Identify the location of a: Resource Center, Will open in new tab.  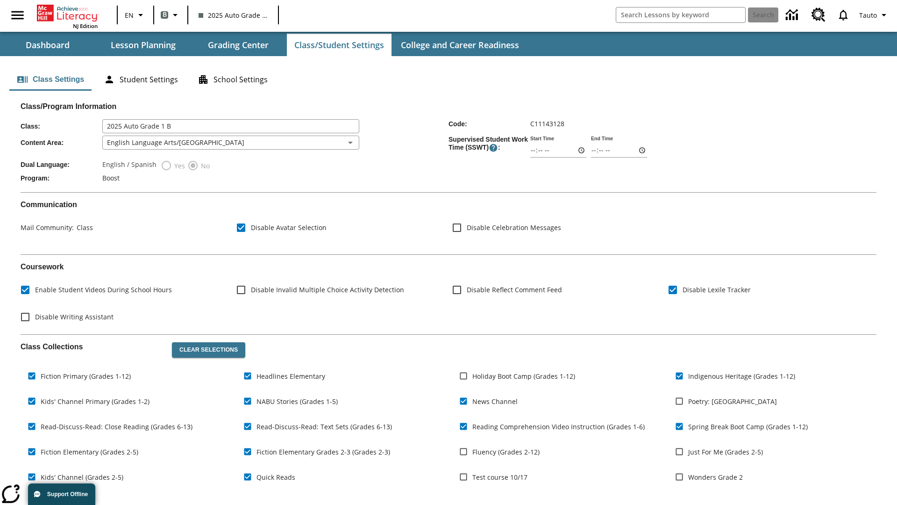
(819, 15).